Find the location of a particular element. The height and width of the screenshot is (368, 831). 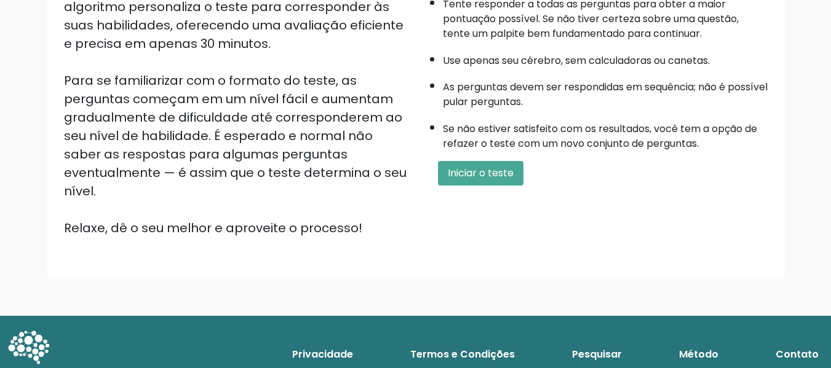

font: Use apenas seu cérebro, sem calculadoras ou canetas. is located at coordinates (576, 60).